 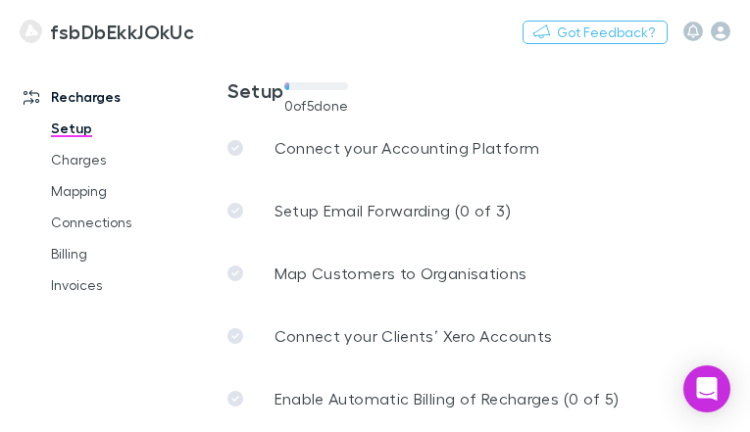 I want to click on a: Charges, so click(x=126, y=160).